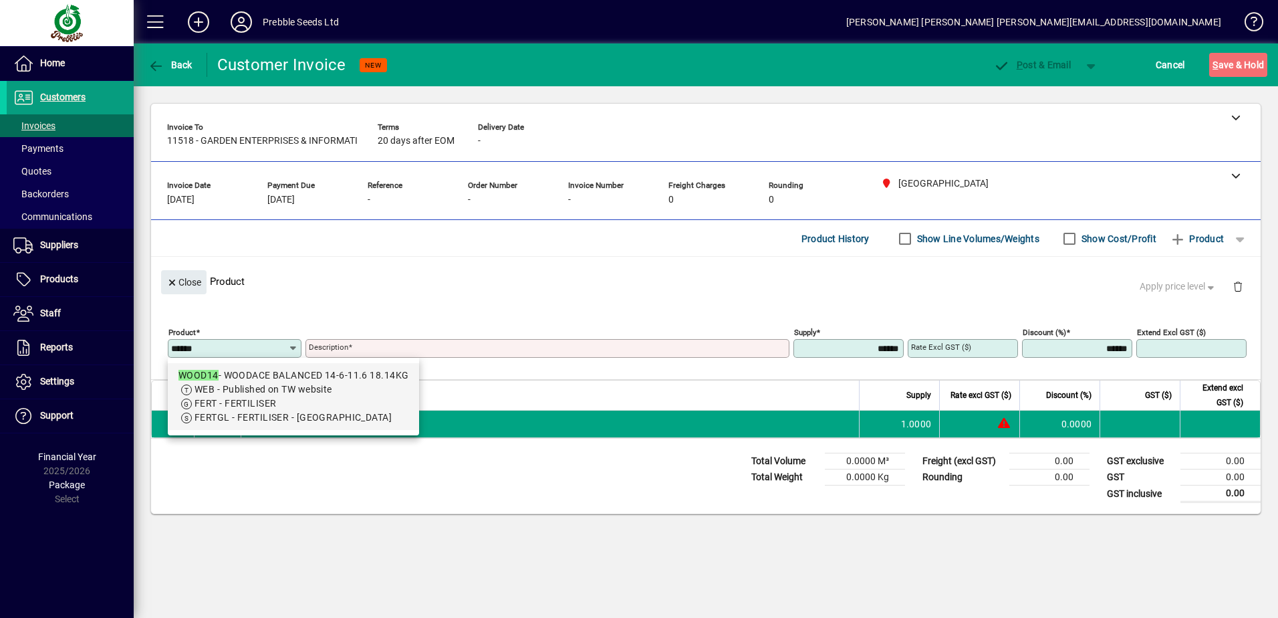 The height and width of the screenshot is (618, 1278). What do you see at coordinates (1069, 395) in the screenshot?
I see `span: Discount (%)` at bounding box center [1069, 395].